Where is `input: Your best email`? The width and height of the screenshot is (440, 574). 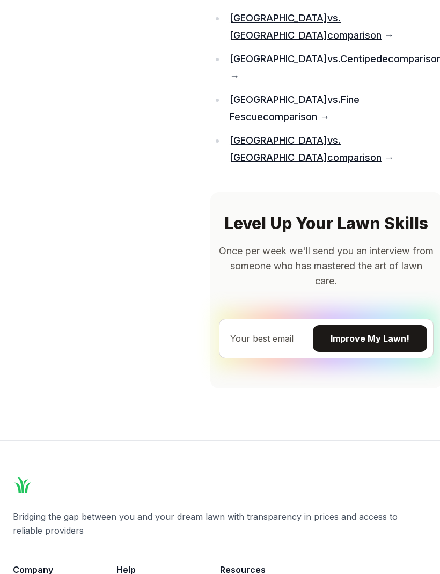
input: Your best email is located at coordinates (326, 338).